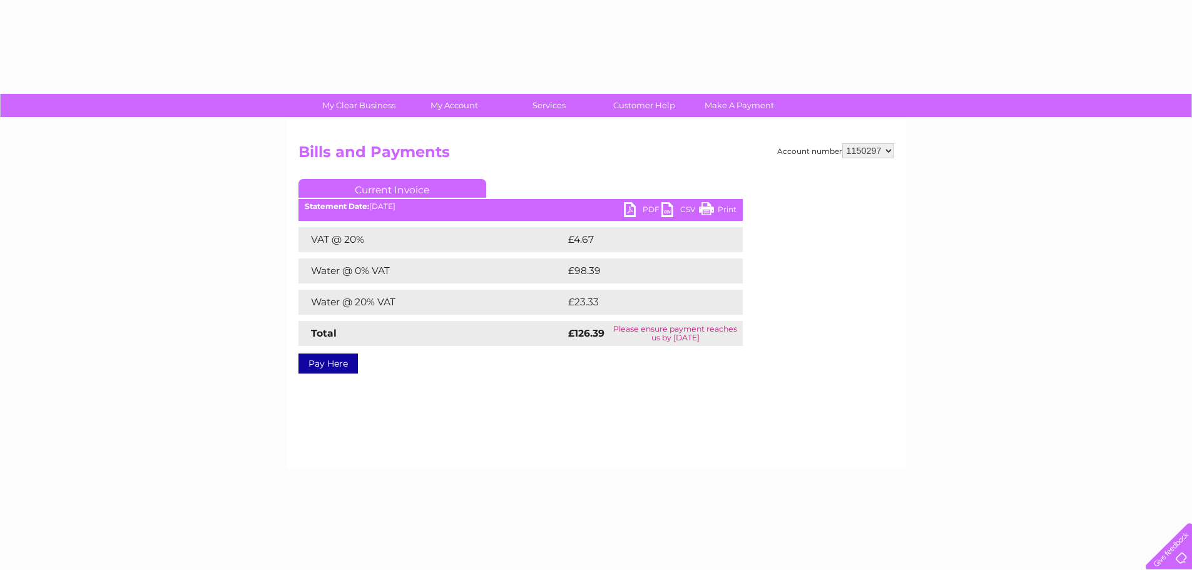 This screenshot has height=570, width=1192. Describe the element at coordinates (549, 105) in the screenshot. I see `a: Services` at that location.